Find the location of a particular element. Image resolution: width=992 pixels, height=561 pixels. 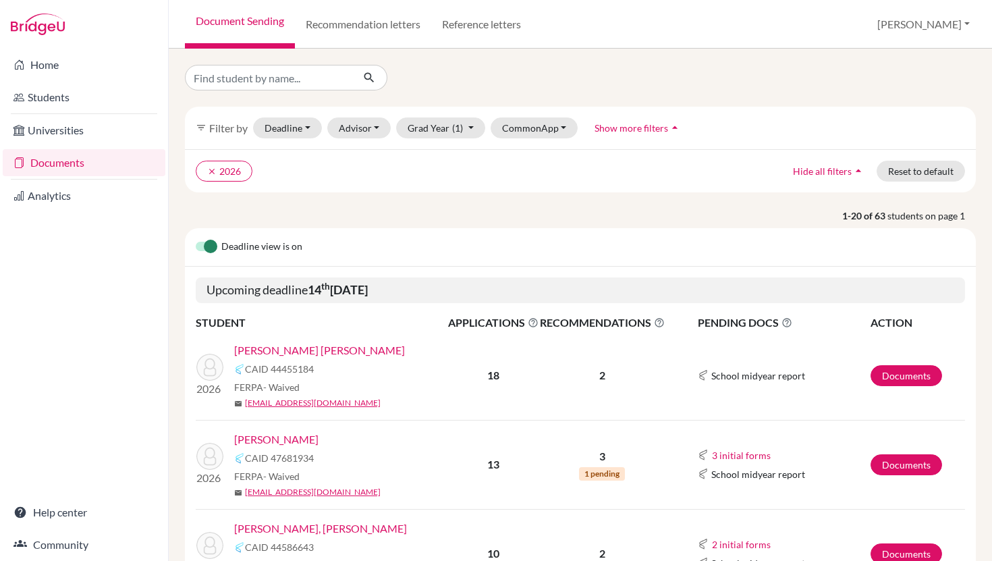

span: 1 pending is located at coordinates (602, 474).